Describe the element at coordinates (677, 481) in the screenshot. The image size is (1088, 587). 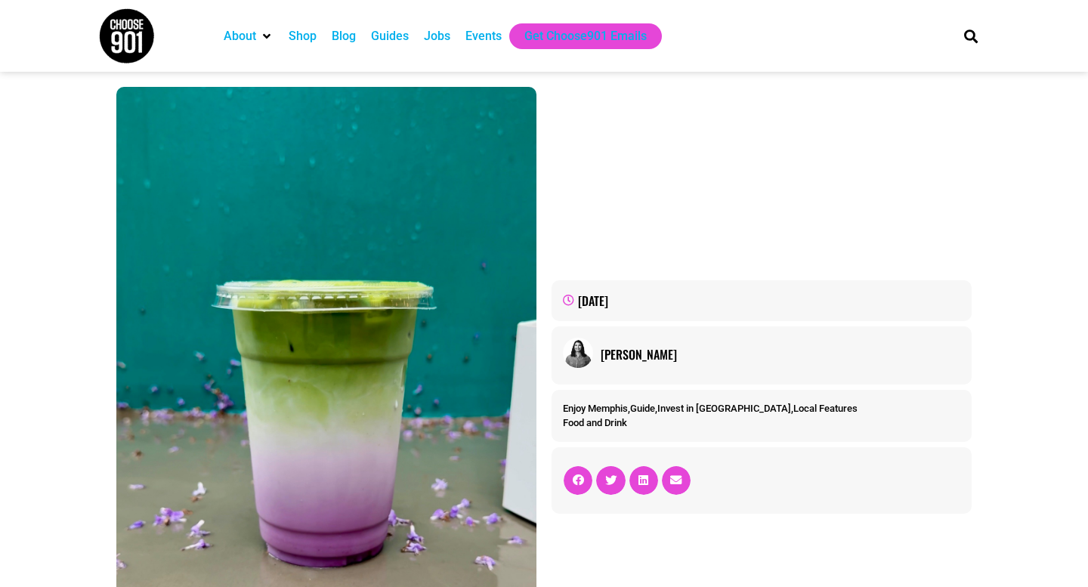
I see `div: Share on email` at that location.